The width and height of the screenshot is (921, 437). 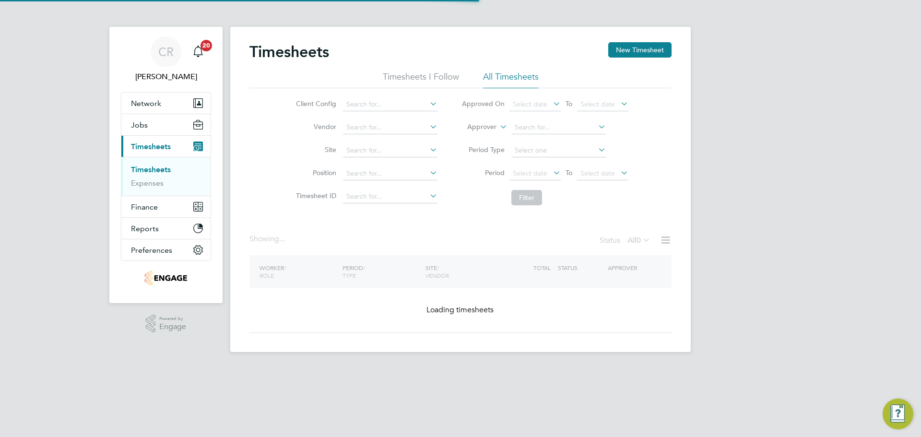 I want to click on button: Preferences, so click(x=166, y=250).